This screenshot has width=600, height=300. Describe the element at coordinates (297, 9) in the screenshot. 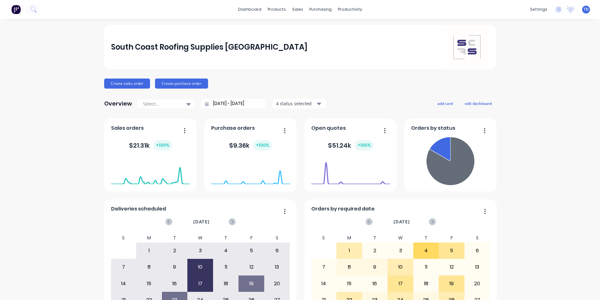

I see `div: sales` at that location.